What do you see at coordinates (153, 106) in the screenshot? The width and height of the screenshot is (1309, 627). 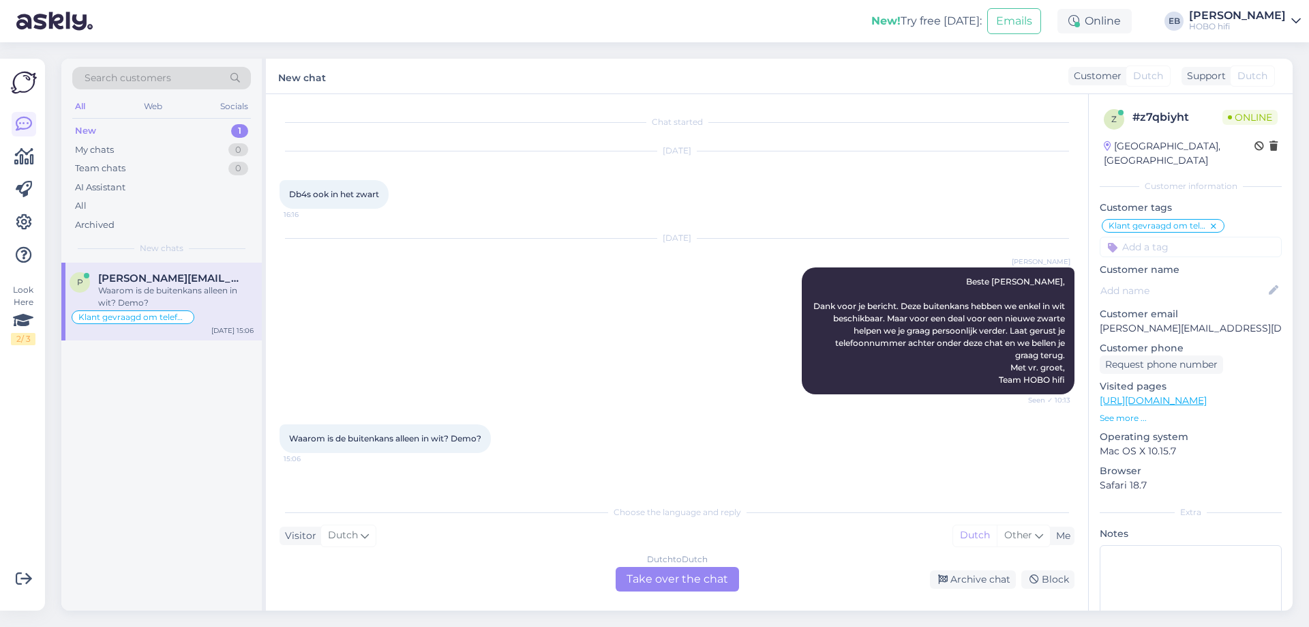 I see `div: Web` at bounding box center [153, 106].